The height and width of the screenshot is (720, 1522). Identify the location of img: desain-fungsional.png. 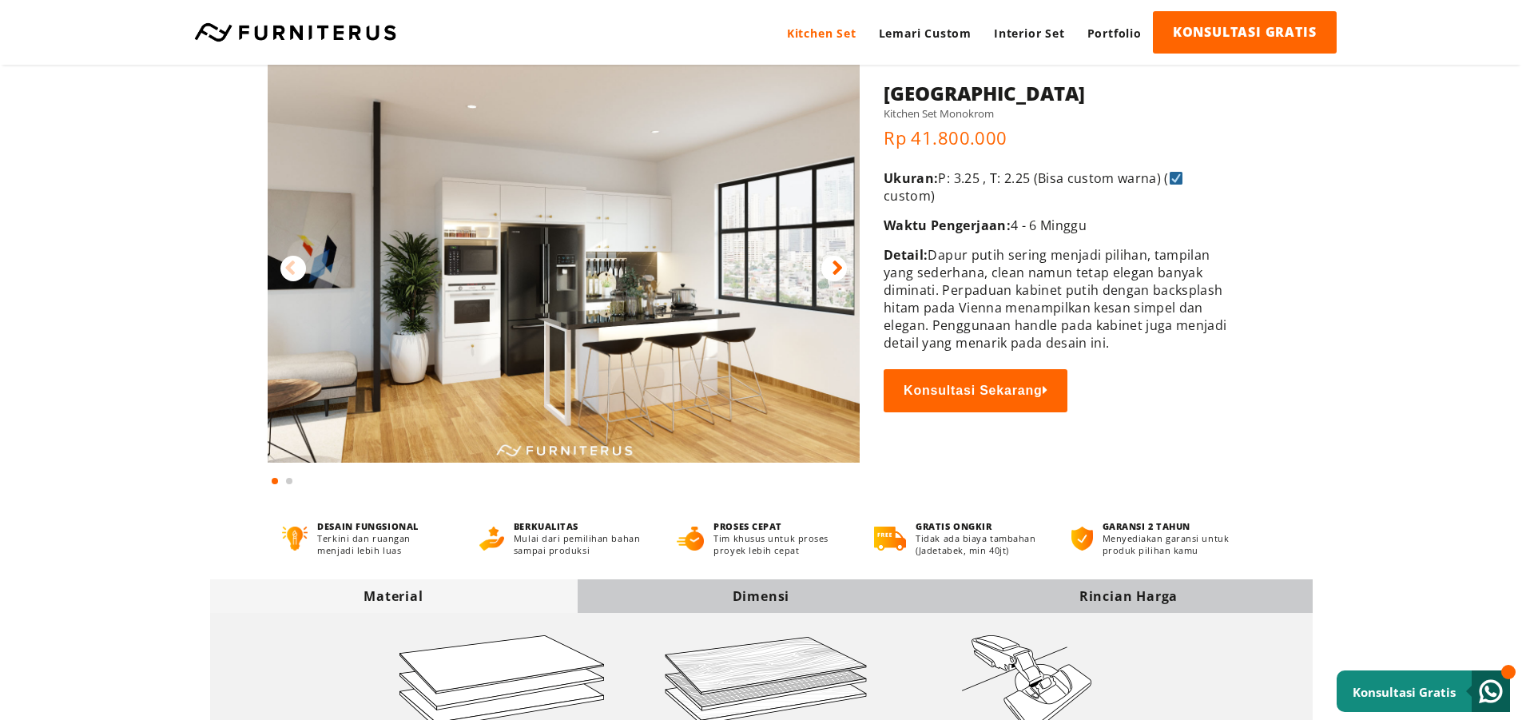
(295, 538).